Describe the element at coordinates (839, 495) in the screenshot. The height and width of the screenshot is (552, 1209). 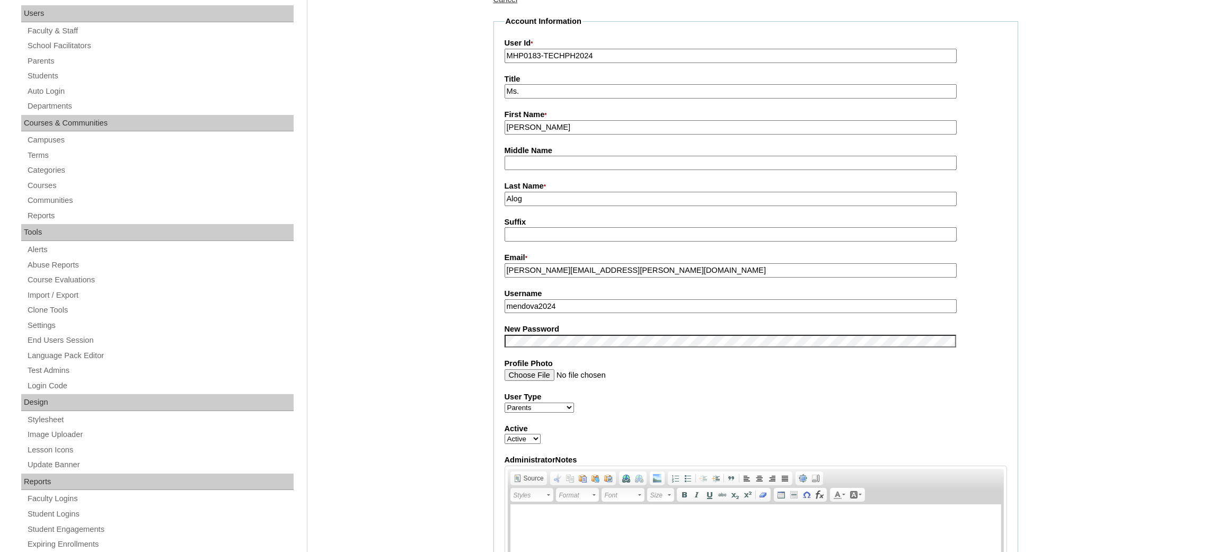
I see `a: Text Colour` at that location.